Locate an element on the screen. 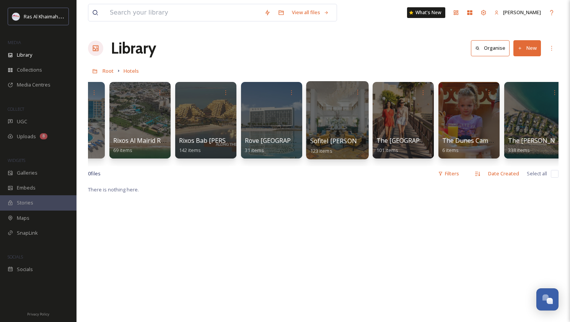 Image resolution: width=570 pixels, height=322 pixels. span: Uploads is located at coordinates (26, 136).